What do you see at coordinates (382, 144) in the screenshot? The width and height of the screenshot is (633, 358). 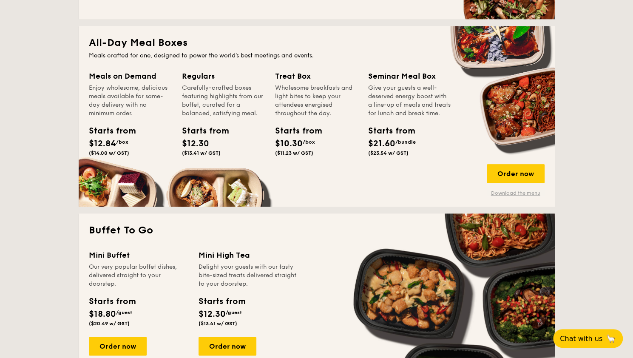 I see `span: $21.60` at bounding box center [382, 144].